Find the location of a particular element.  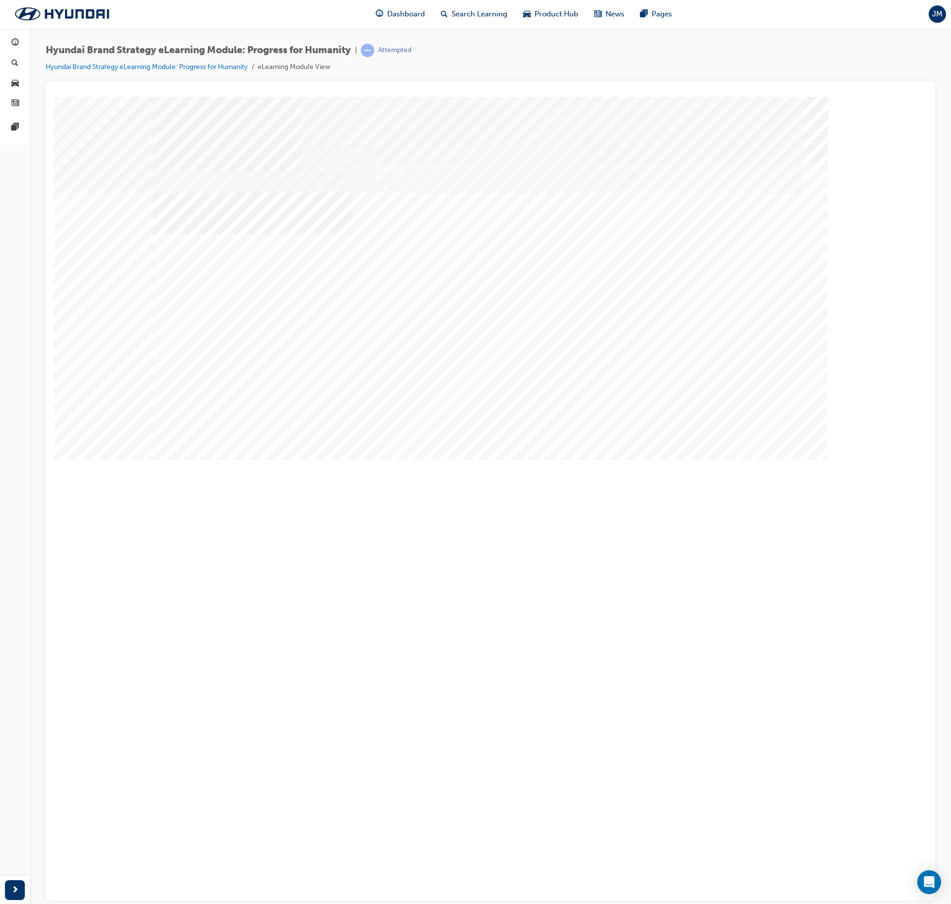

a: pages-iconPages is located at coordinates (656, 14).